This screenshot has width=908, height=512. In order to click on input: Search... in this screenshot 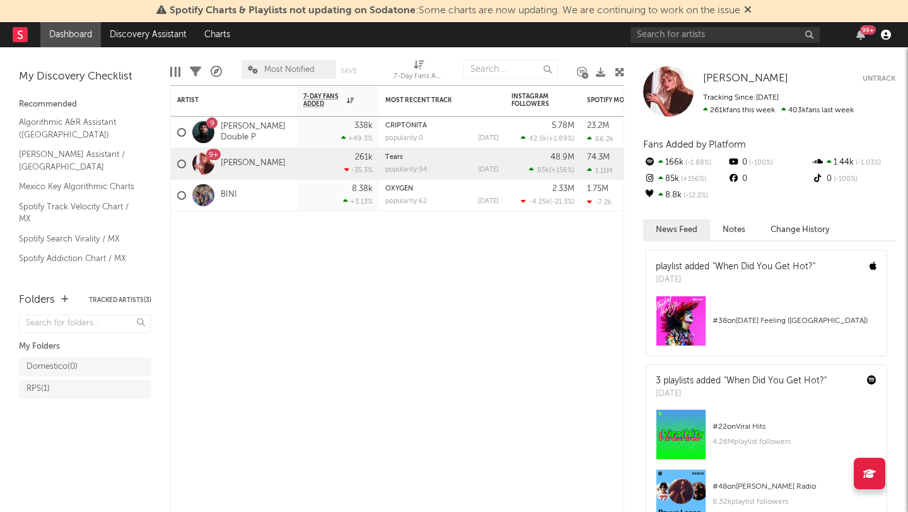, I will do `click(511, 69)`.